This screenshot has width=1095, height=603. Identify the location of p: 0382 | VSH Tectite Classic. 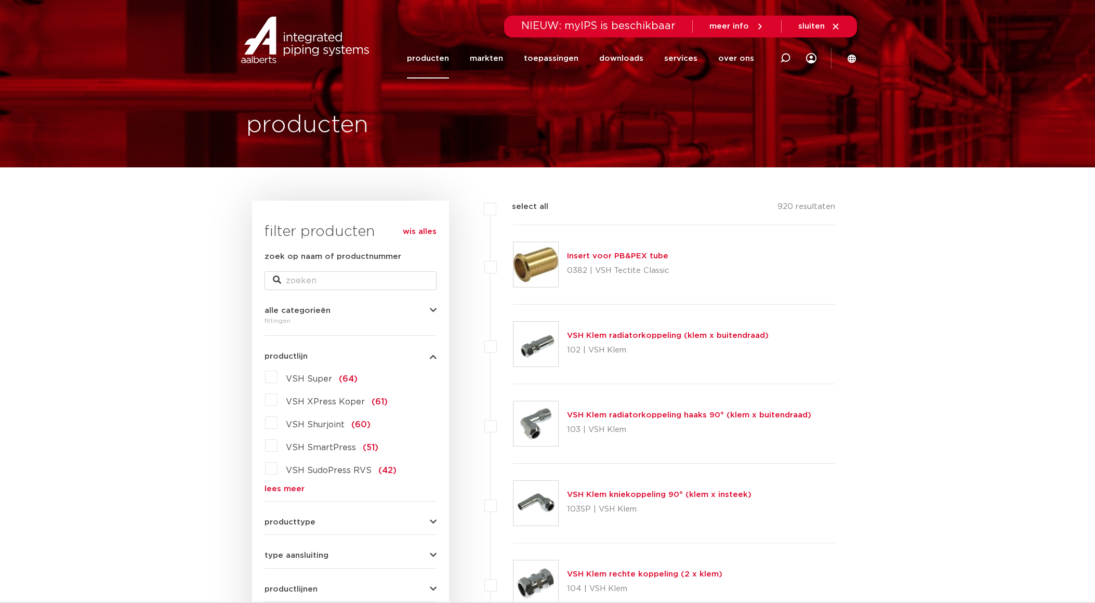
(618, 271).